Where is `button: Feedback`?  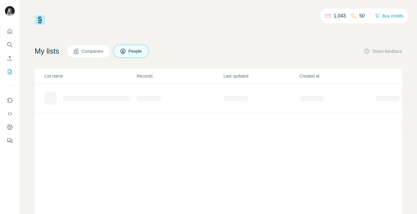
button: Feedback is located at coordinates (10, 141).